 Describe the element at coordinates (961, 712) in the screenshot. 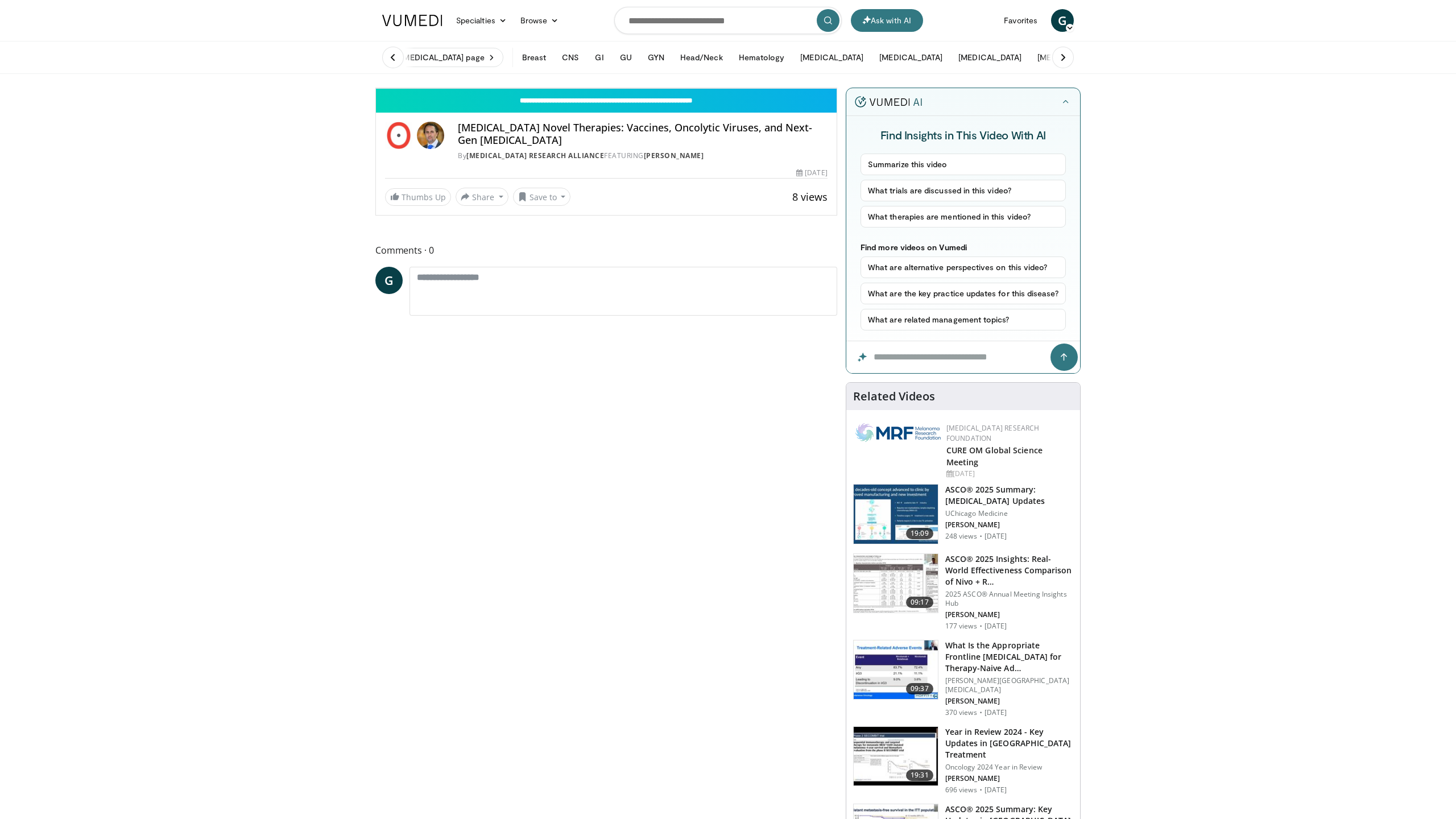

I see `p: 370 views` at that location.